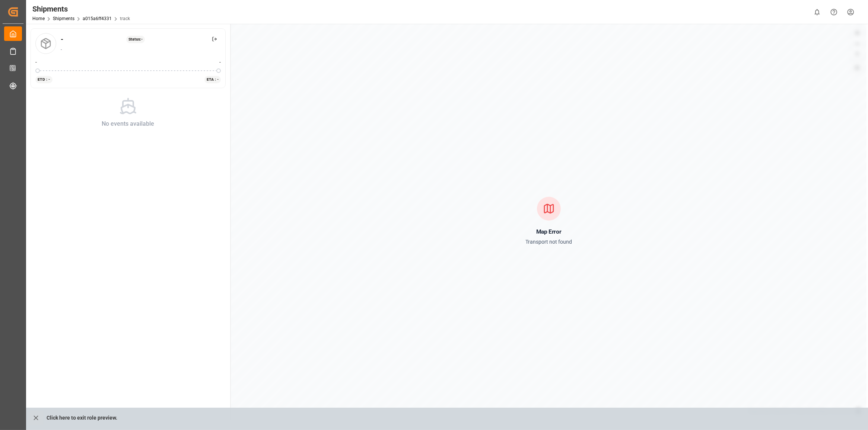 This screenshot has width=868, height=430. I want to click on a: a015a6ff4331, so click(97, 19).